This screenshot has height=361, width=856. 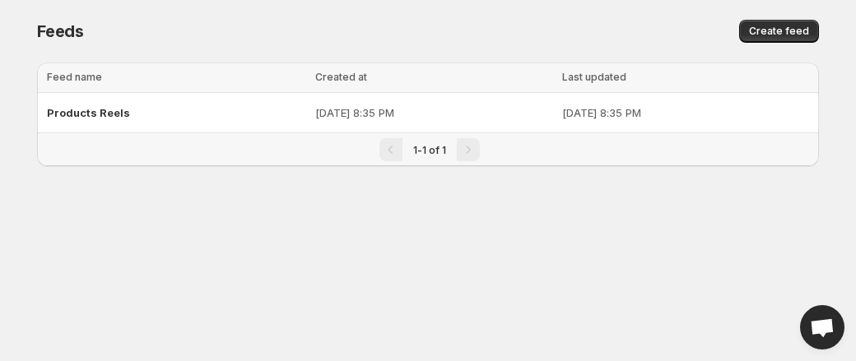 I want to click on nav: Pagination, so click(x=428, y=149).